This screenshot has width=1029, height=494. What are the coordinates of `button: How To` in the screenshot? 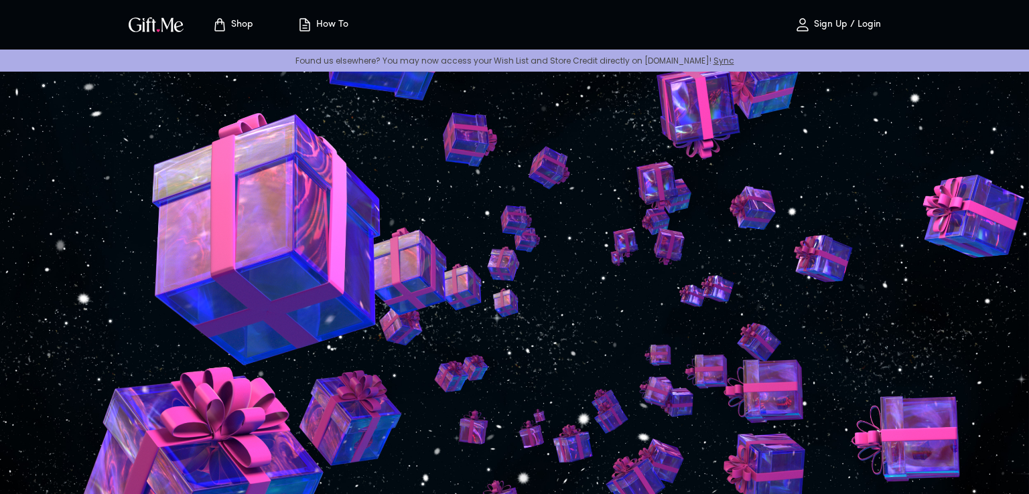 It's located at (322, 25).